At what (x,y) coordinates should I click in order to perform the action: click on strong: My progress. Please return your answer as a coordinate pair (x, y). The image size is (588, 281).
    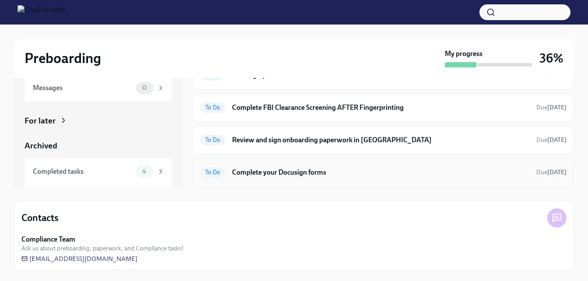
    Looking at the image, I should click on (464, 54).